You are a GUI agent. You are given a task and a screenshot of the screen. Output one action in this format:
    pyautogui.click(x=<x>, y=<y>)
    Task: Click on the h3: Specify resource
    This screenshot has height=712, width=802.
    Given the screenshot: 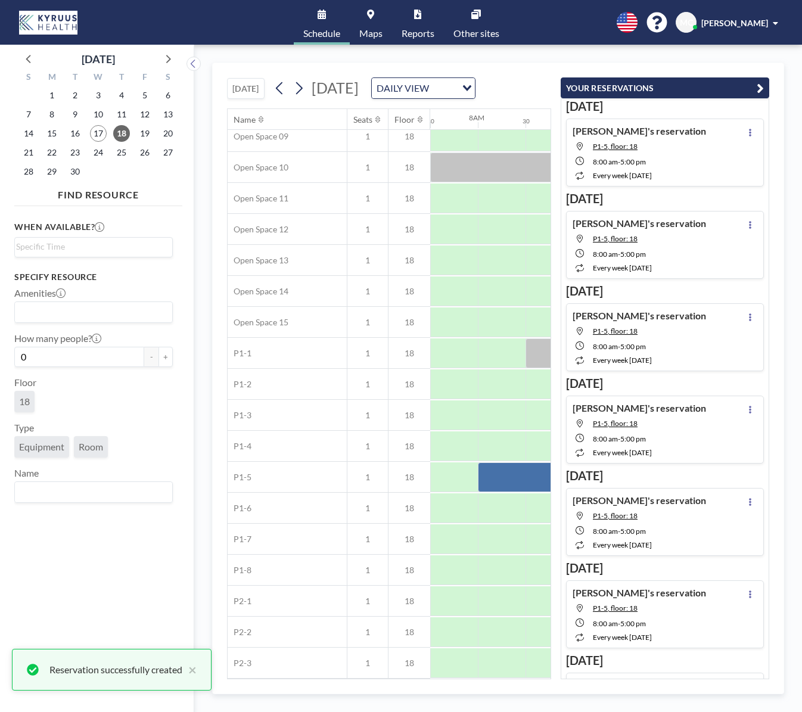 What is the action you would take?
    pyautogui.click(x=93, y=277)
    